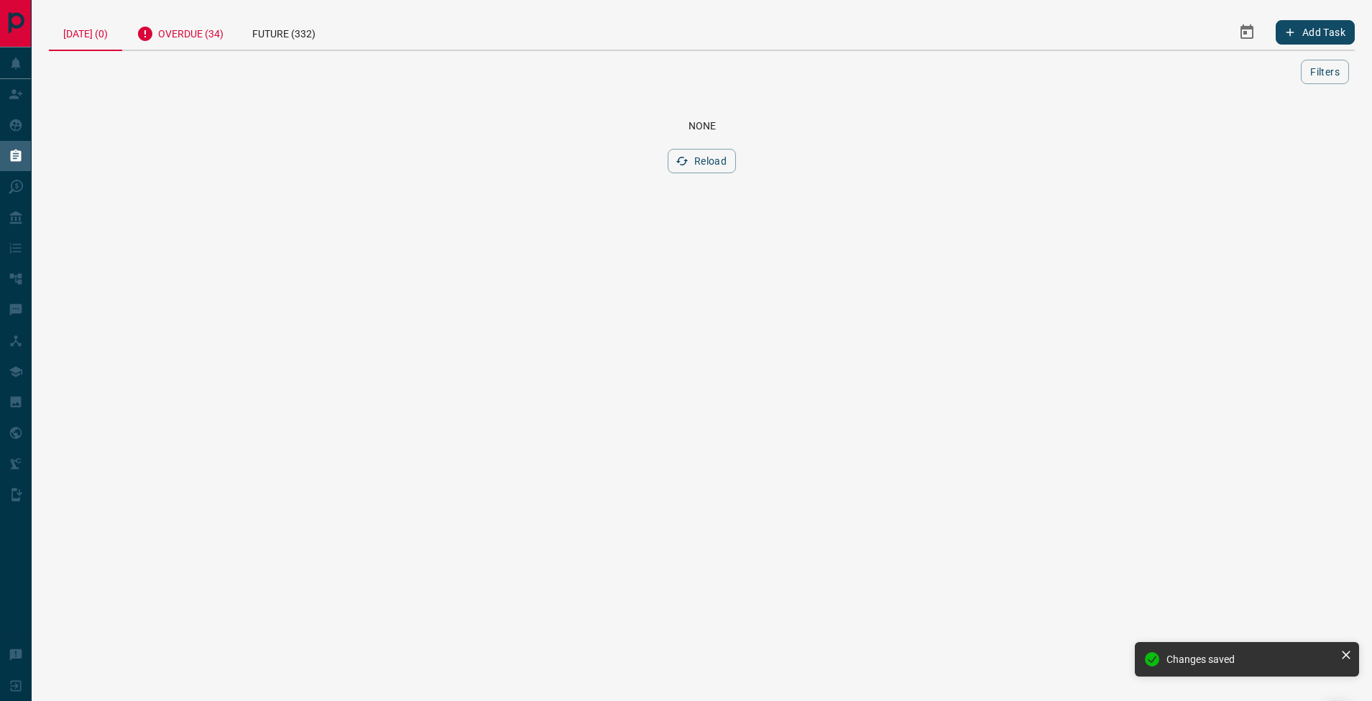 This screenshot has height=701, width=1372. I want to click on button: Filters, so click(1325, 72).